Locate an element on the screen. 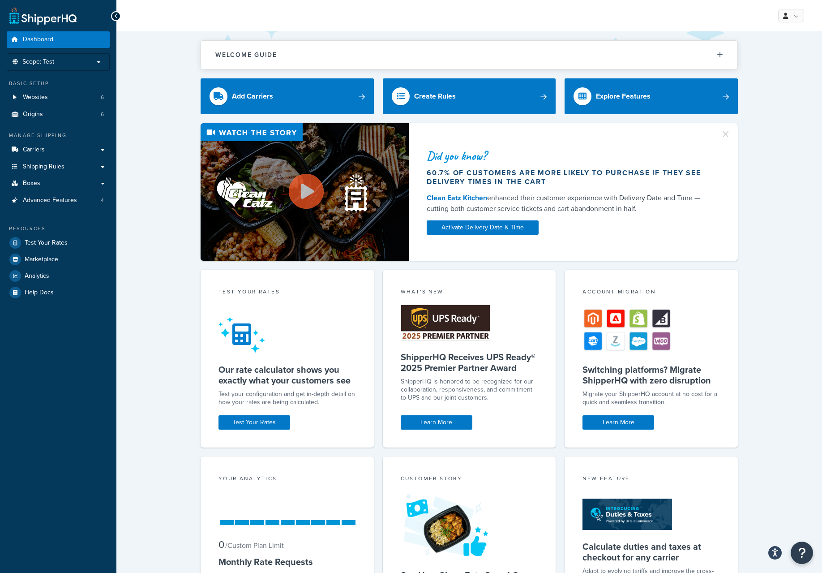 The width and height of the screenshot is (822, 573). span: Test Your Rates is located at coordinates (46, 243).